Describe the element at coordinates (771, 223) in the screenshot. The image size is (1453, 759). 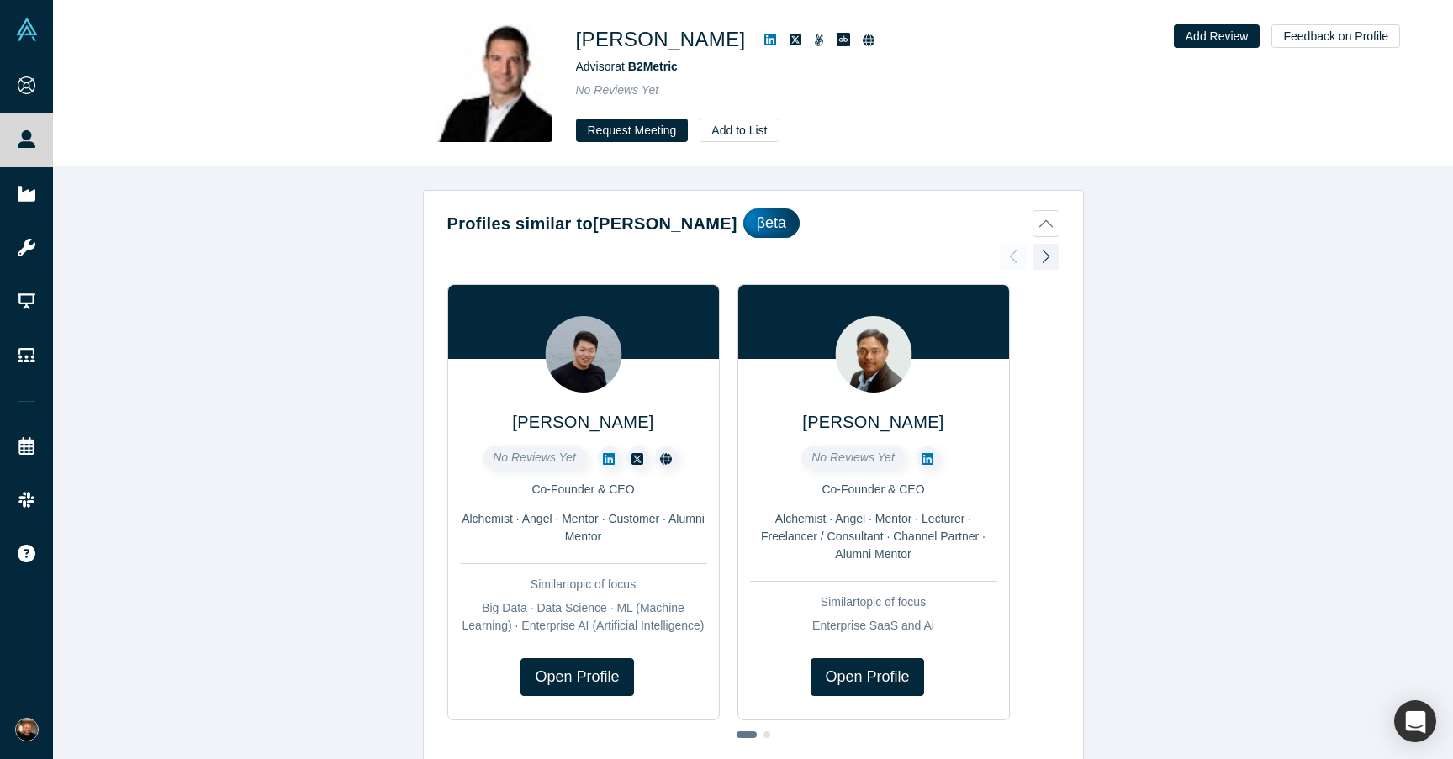
I see `div: βeta` at that location.